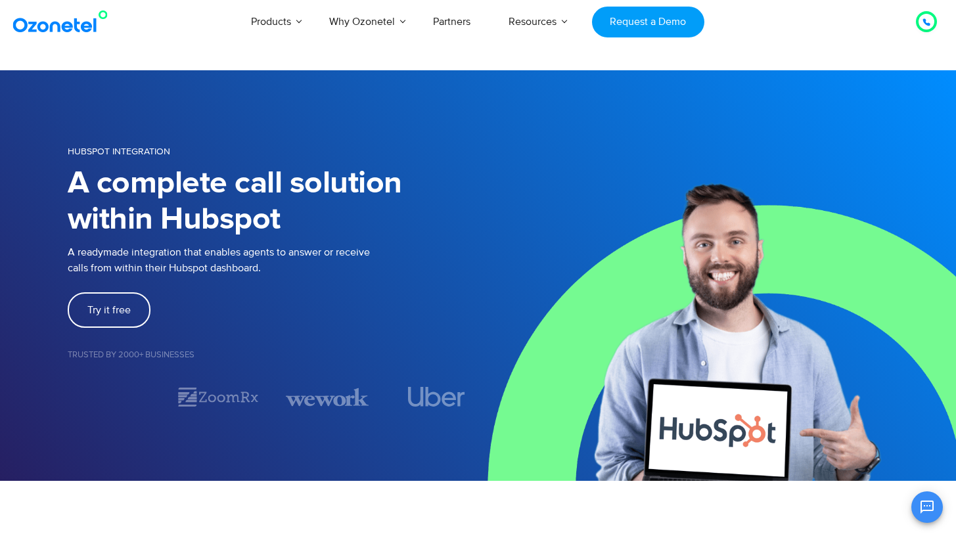  What do you see at coordinates (119, 151) in the screenshot?
I see `span: HUBSPOT INTEGRATION` at bounding box center [119, 151].